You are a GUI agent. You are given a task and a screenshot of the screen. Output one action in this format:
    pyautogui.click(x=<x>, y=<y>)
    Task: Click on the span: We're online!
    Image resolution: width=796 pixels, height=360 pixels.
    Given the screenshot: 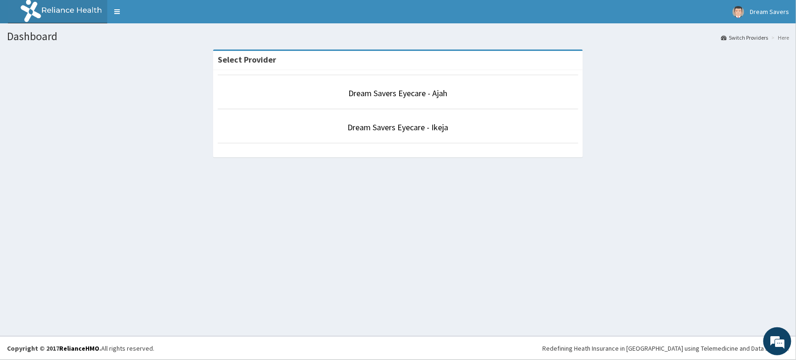 What is the action you would take?
    pyautogui.click(x=91, y=165)
    